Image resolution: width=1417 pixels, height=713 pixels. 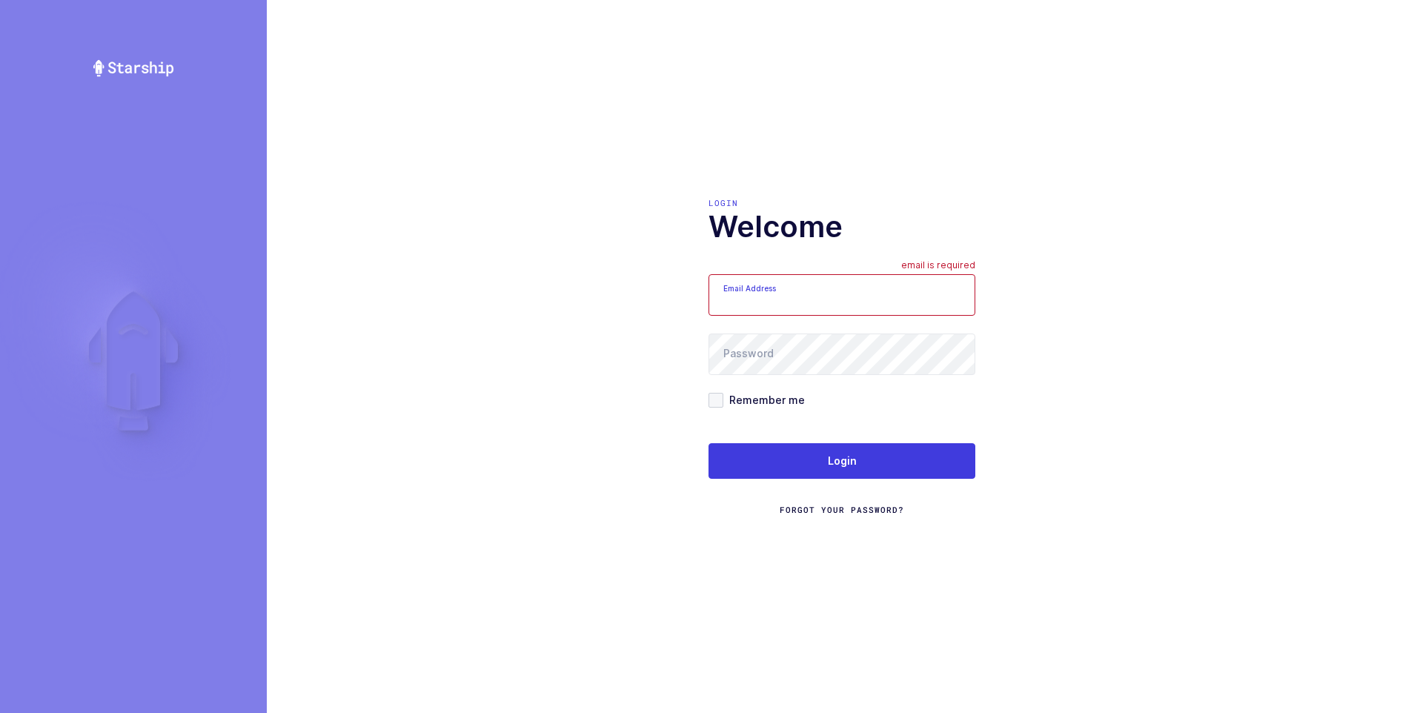 What do you see at coordinates (842, 227) in the screenshot?
I see `h1: Welcome` at bounding box center [842, 227].